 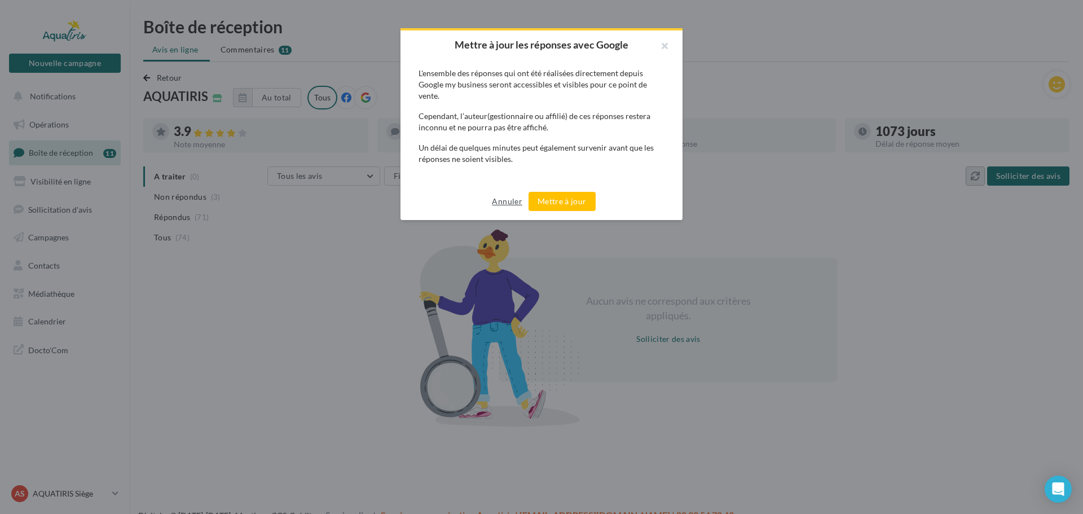 I want to click on span: L'ensemble des réponses qui ont été réalisées directement depuis Google my business seront access..., so click(x=533, y=84).